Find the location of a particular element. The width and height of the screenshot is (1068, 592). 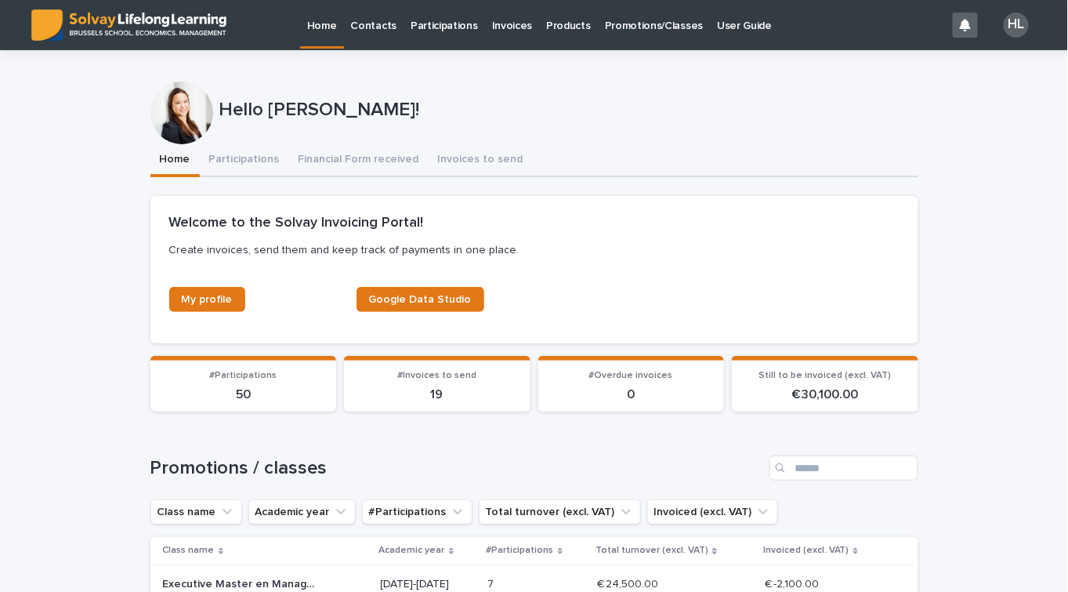

span: #Participations is located at coordinates (243, 375).